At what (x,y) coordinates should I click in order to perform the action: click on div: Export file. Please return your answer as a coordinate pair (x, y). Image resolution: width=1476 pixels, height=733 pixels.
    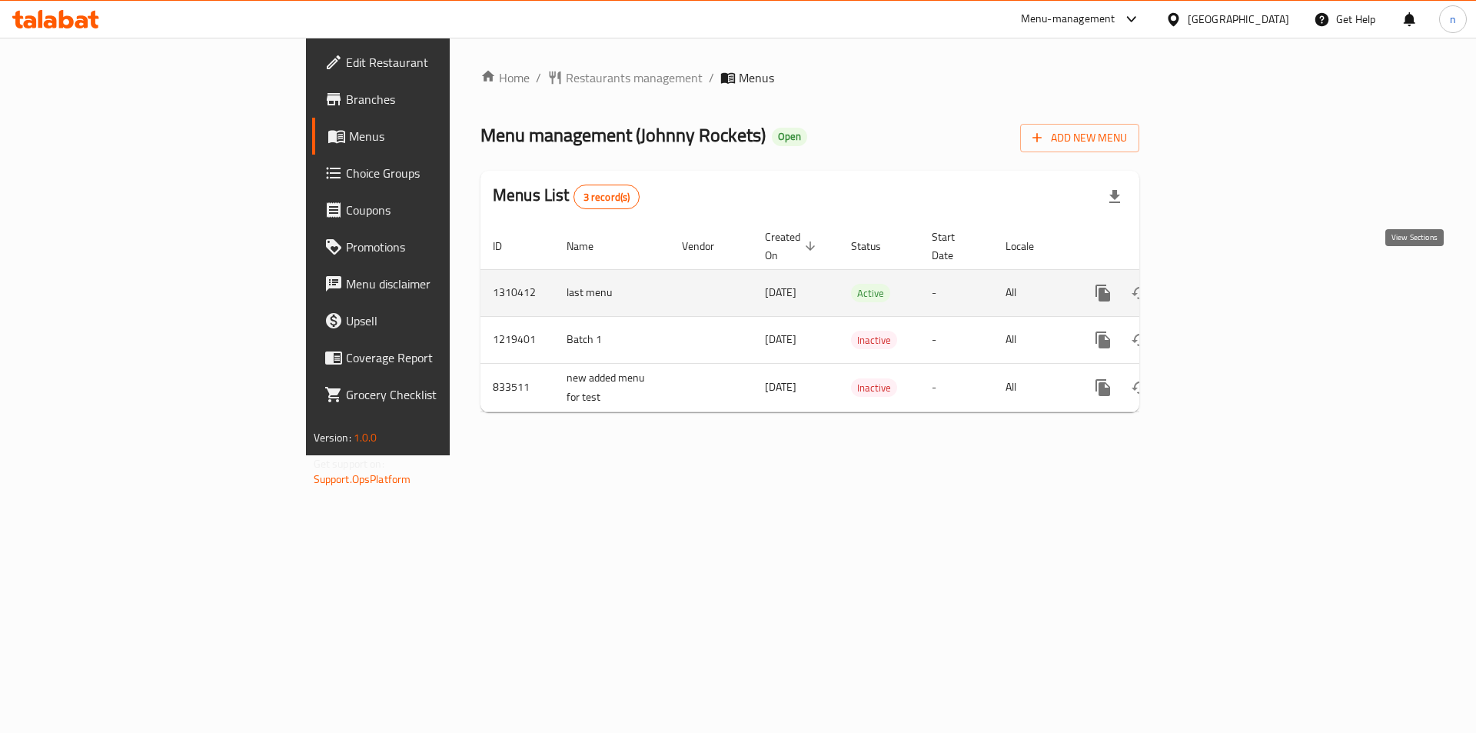
    Looking at the image, I should click on (1115, 197).